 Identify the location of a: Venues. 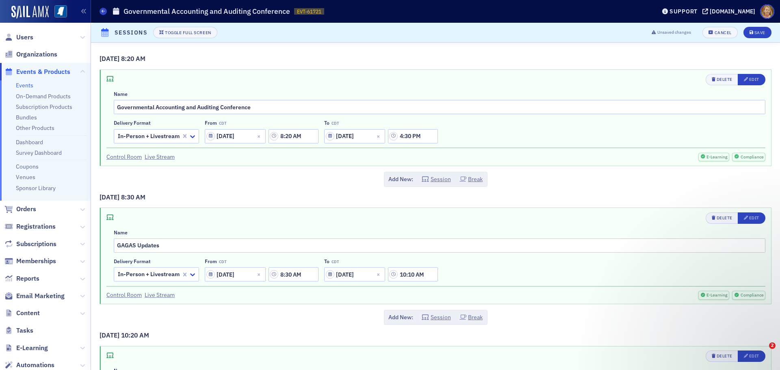
(26, 177).